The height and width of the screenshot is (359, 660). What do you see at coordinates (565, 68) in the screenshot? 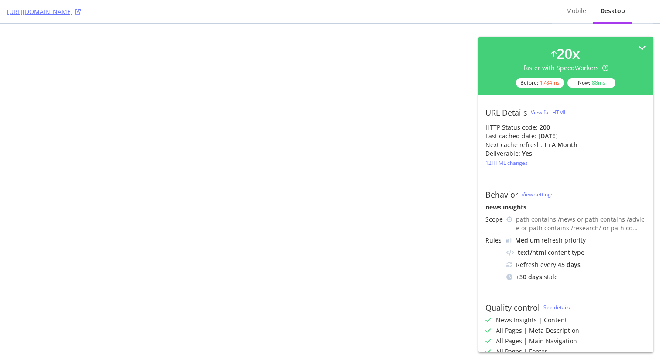
I see `div: faster with SpeedWorkers` at bounding box center [565, 68].